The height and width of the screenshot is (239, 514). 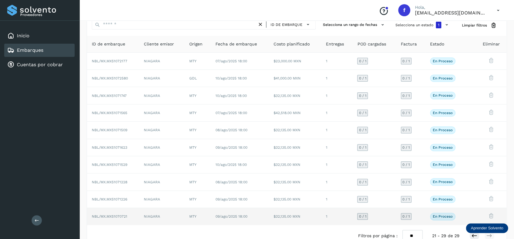 I want to click on span: NBL/MX.MX51072177, so click(x=110, y=61).